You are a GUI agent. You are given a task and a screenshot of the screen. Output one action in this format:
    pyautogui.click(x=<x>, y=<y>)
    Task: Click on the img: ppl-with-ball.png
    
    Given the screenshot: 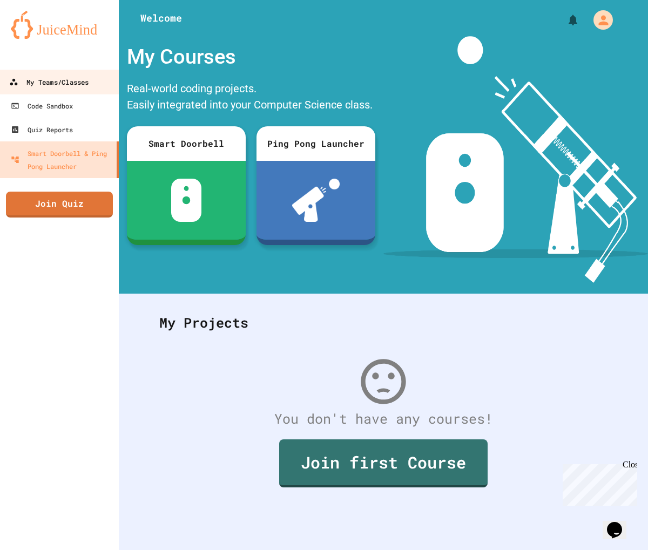 What is the action you would take?
    pyautogui.click(x=316, y=200)
    